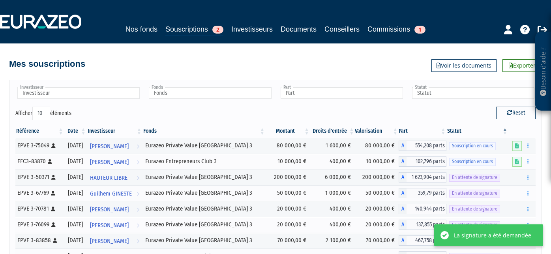 The image size is (551, 254). Describe the element at coordinates (39, 224) in the screenshot. I see `div: EPVE 3-76099` at that location.